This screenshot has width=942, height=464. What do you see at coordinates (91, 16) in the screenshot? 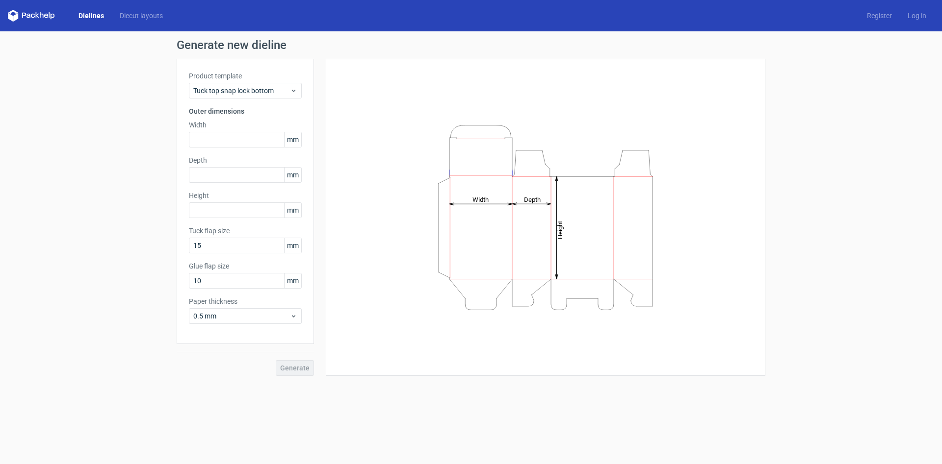
I see `a: Dielines` at bounding box center [91, 16].